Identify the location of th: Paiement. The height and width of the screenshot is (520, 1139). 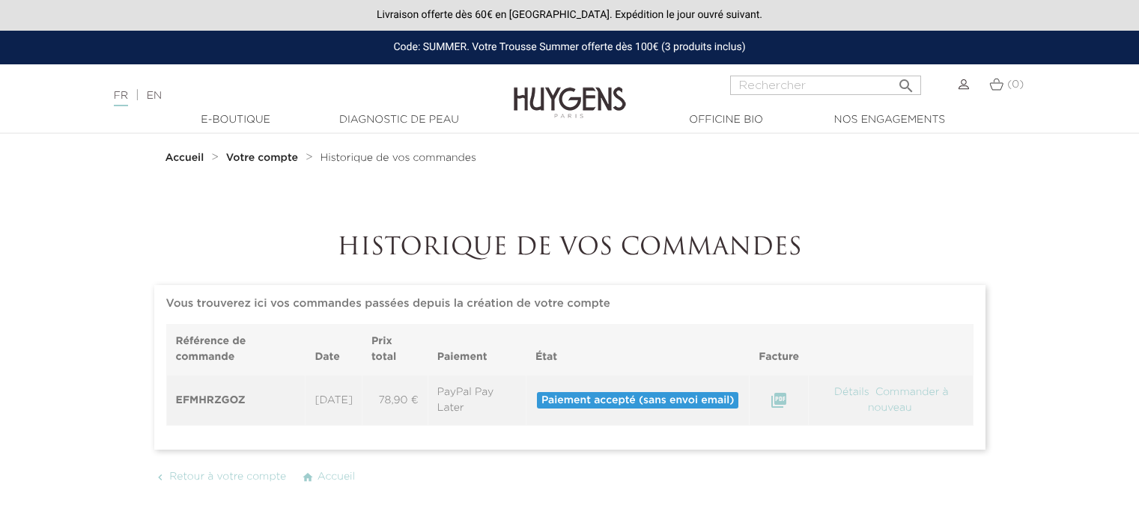
(476, 350).